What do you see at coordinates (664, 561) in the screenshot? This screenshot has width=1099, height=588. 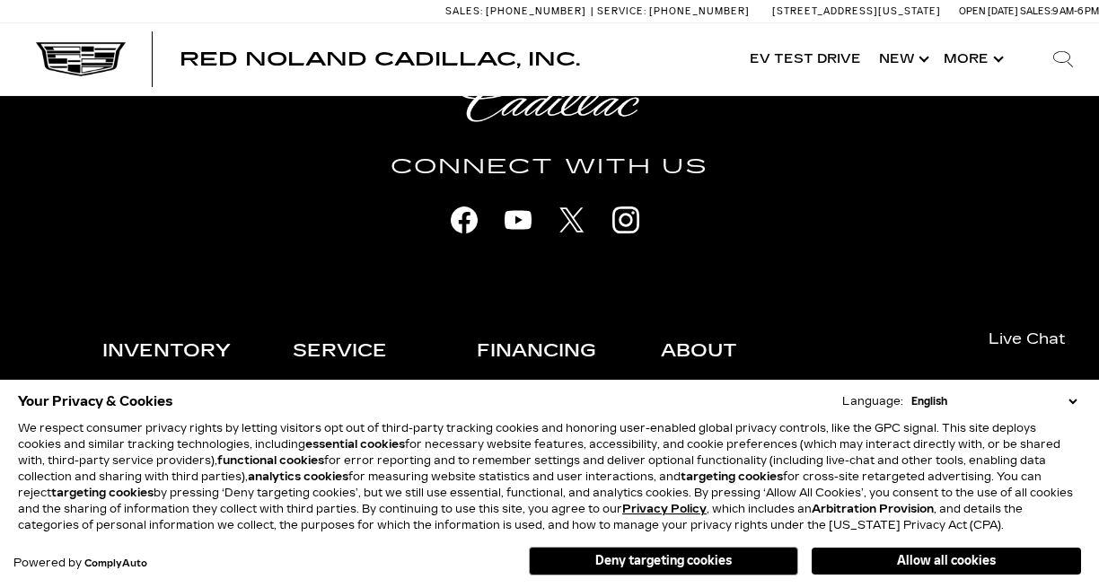 I see `button: Deny targeting cookies` at bounding box center [664, 561].